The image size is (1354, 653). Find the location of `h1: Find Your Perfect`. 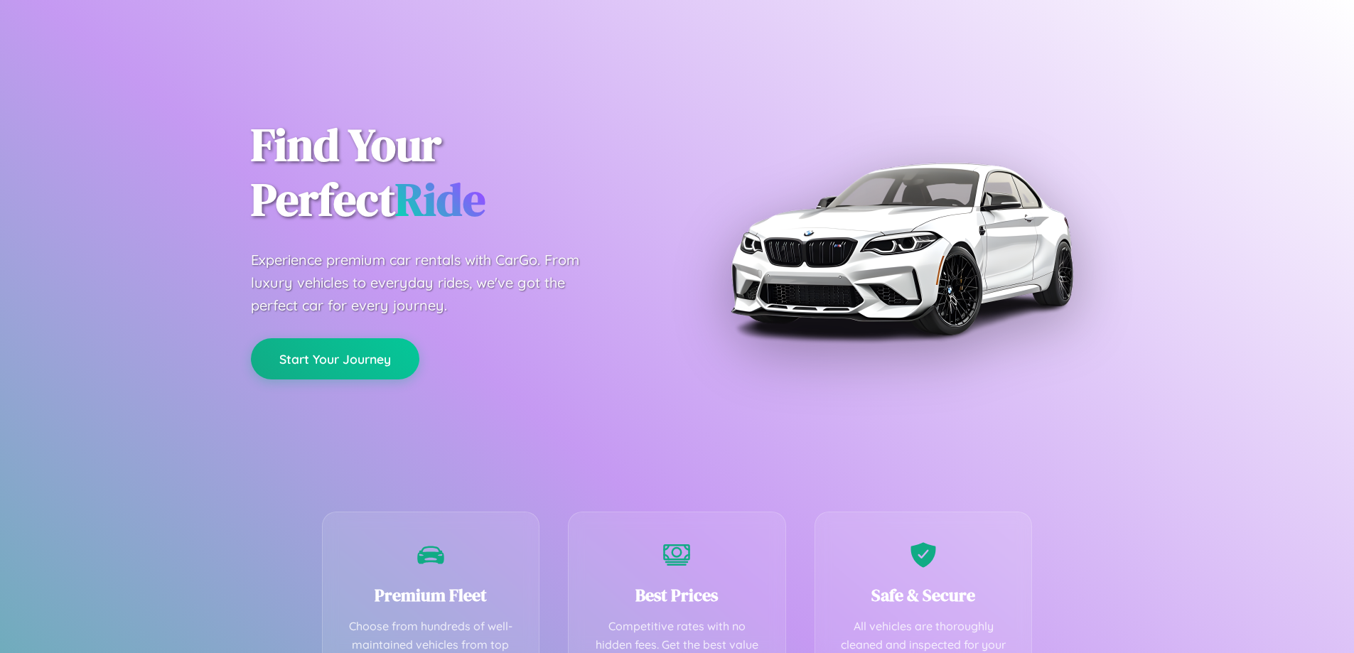

h1: Find Your Perfect is located at coordinates (453, 173).